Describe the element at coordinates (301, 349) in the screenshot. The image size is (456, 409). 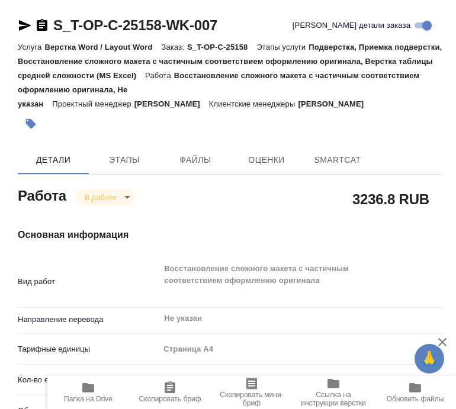
I see `div: Страница А4` at that location.